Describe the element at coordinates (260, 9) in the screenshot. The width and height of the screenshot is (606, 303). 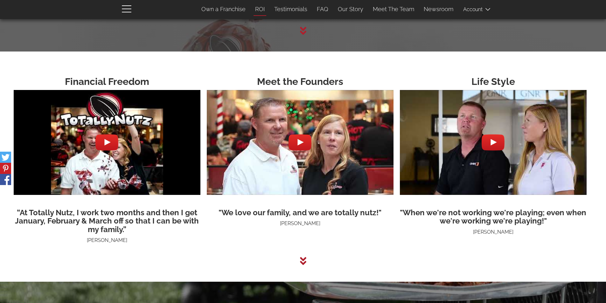
I see `a: ROI` at that location.